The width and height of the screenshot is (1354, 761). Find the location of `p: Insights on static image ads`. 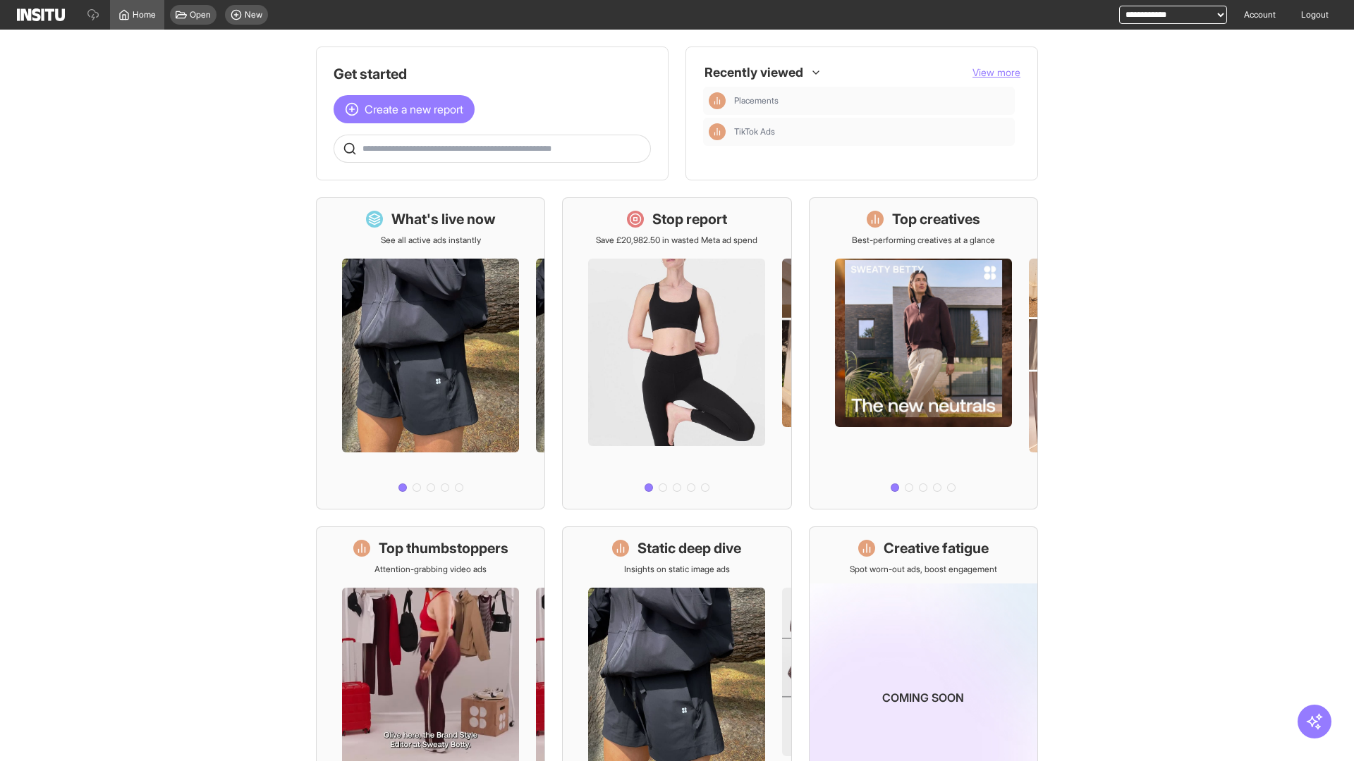

p: Insights on static image ads is located at coordinates (677, 570).